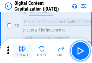  What do you see at coordinates (22, 49) in the screenshot?
I see `img: Run All` at bounding box center [22, 49].